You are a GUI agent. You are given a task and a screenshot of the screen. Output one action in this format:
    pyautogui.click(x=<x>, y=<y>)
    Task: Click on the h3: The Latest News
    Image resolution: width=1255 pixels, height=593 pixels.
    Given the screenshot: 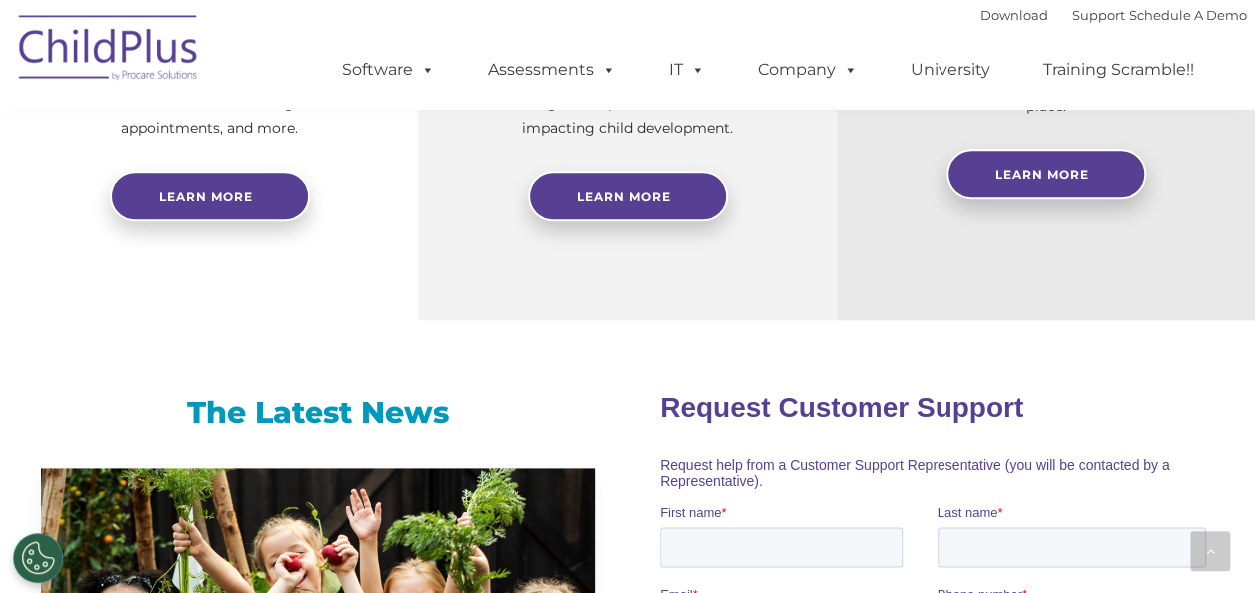 What is the action you would take?
    pyautogui.click(x=317, y=413)
    